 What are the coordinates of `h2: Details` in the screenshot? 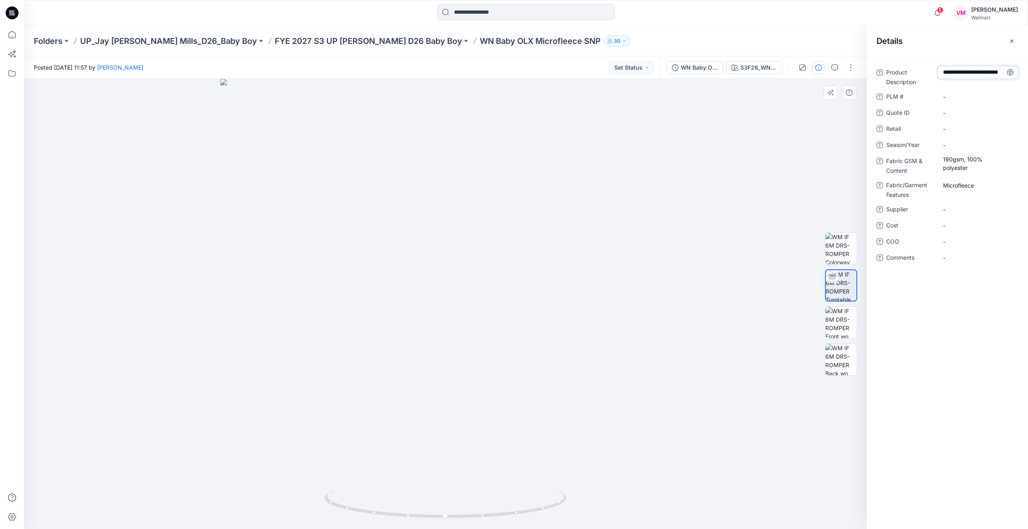 It's located at (890, 41).